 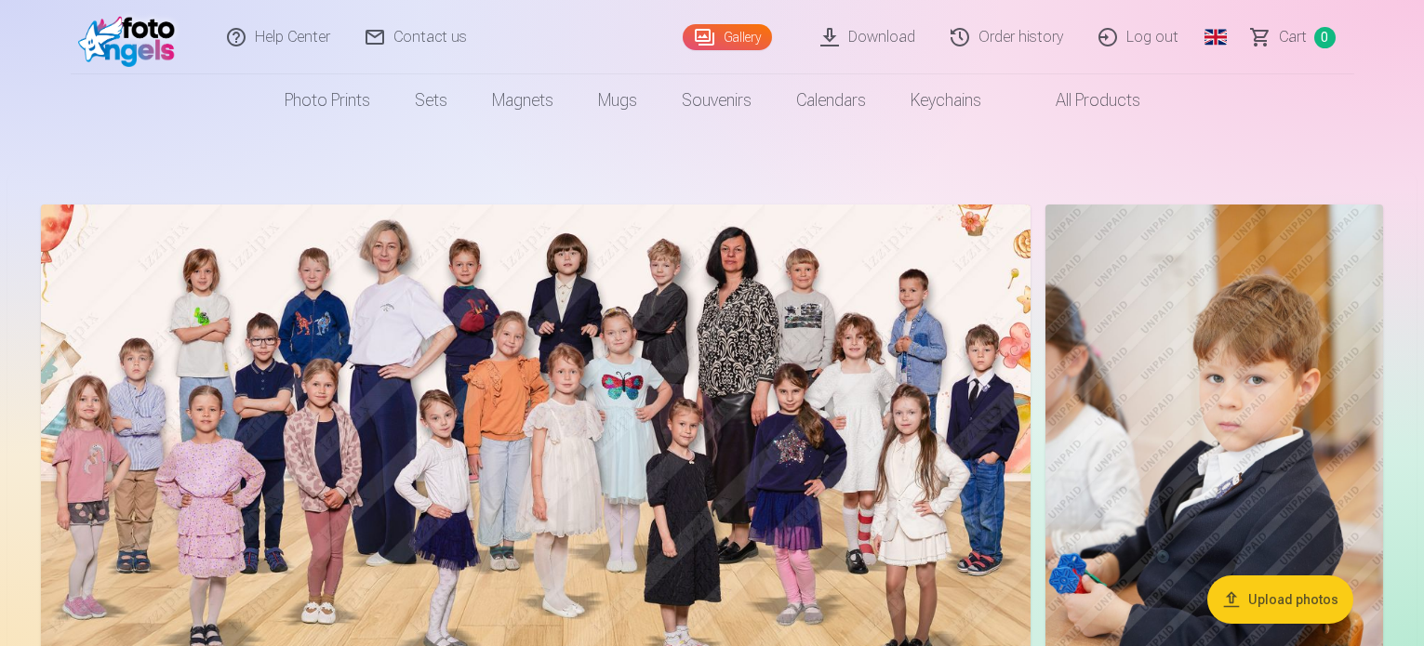 What do you see at coordinates (1293, 37) in the screenshot?
I see `span: Сart` at bounding box center [1293, 37].